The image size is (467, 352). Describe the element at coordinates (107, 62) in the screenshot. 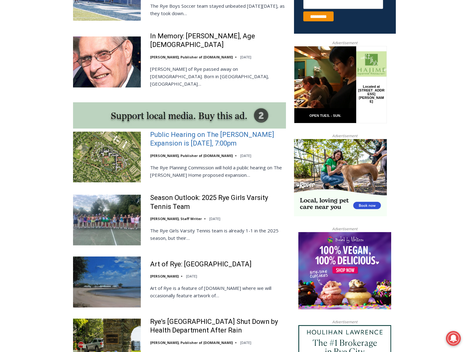

I see `img: In Memory: Donald J. Demas, Age 90` at that location.